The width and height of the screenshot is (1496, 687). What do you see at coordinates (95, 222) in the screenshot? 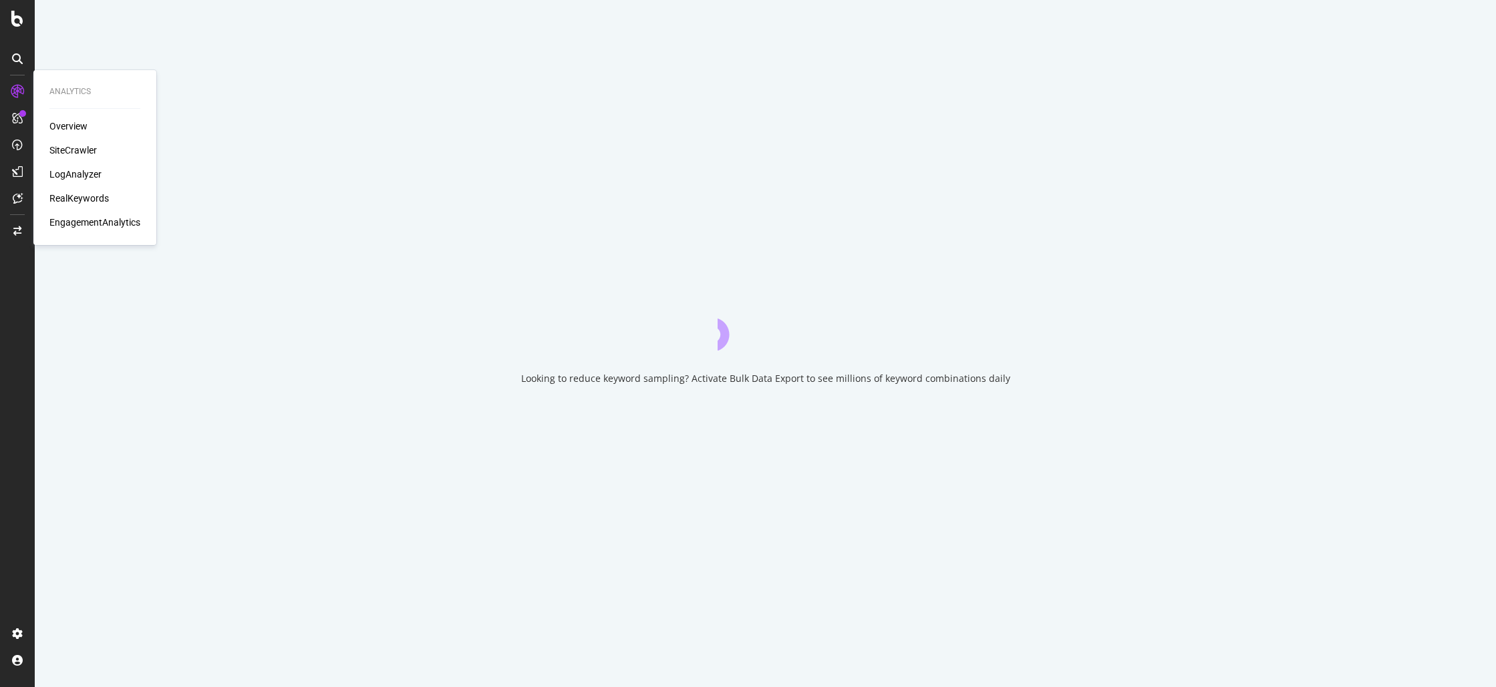
I see `a: EngagementAnalytics` at bounding box center [95, 222].